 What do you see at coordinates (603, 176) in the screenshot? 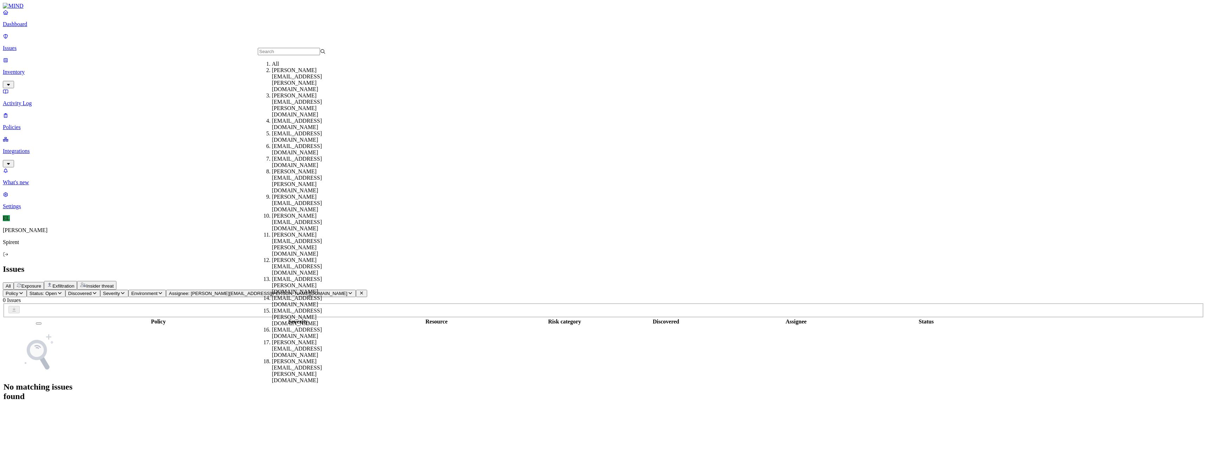
I see `a: What's new` at bounding box center [603, 176].